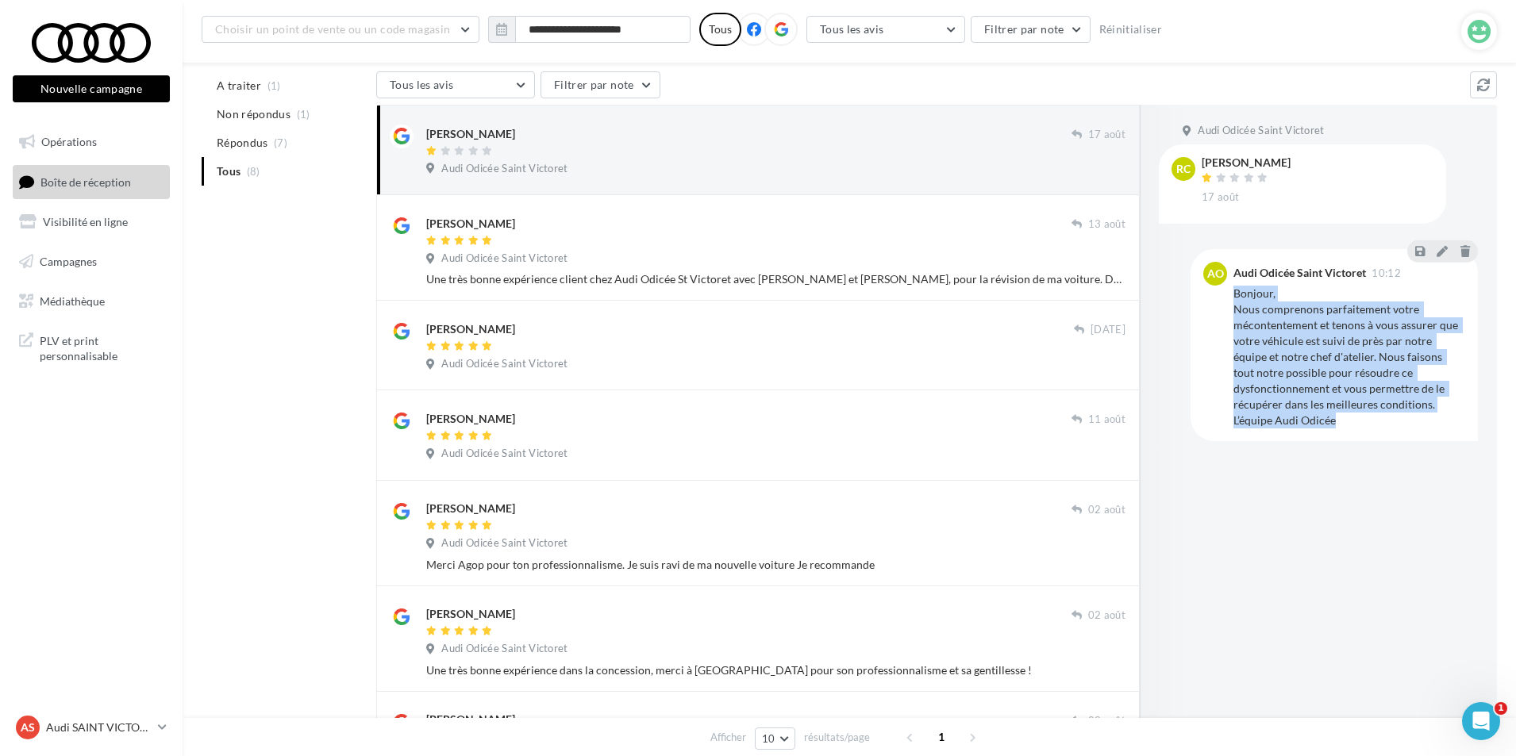 This screenshot has width=1516, height=756. What do you see at coordinates (68, 261) in the screenshot?
I see `span: Campagnes` at bounding box center [68, 261].